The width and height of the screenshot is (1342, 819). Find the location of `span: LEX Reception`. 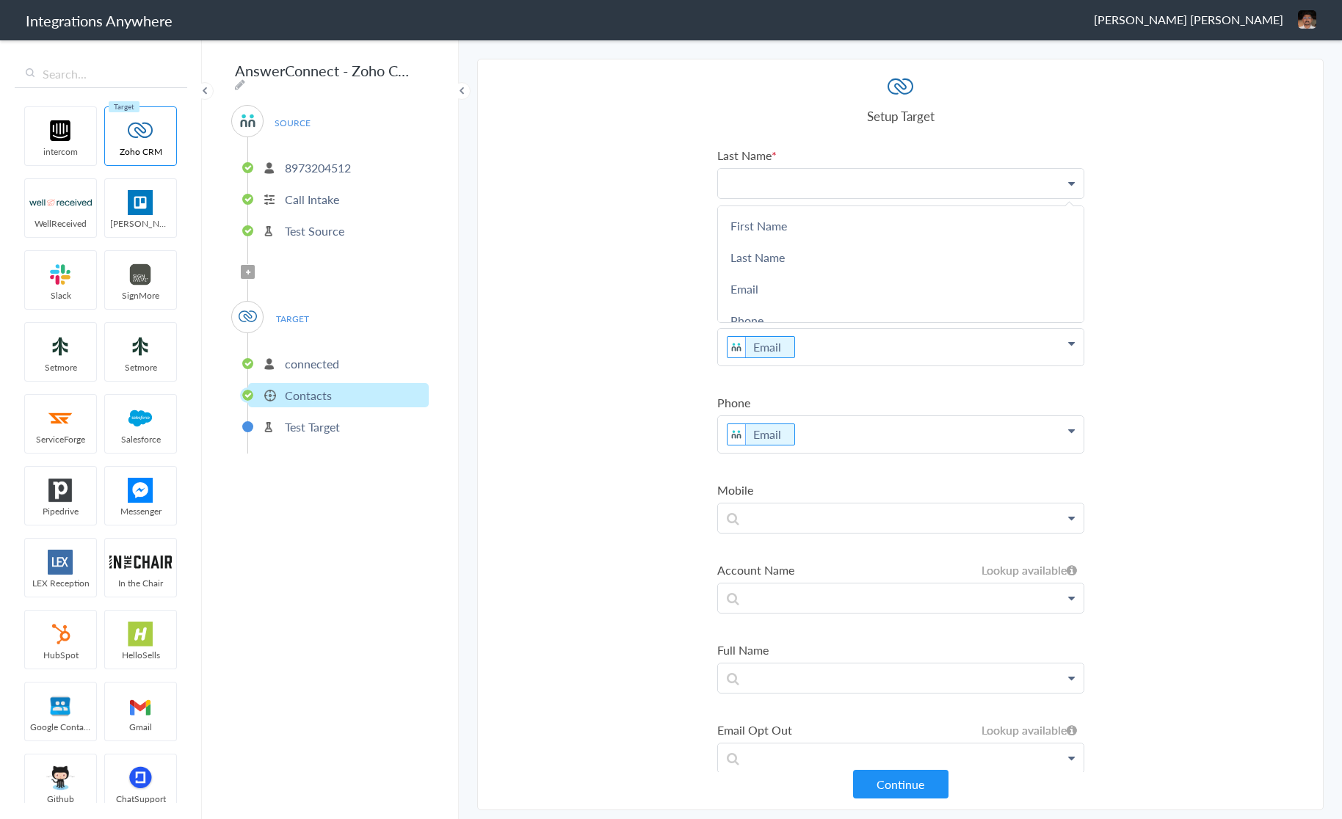

span: LEX Reception is located at coordinates (60, 583).